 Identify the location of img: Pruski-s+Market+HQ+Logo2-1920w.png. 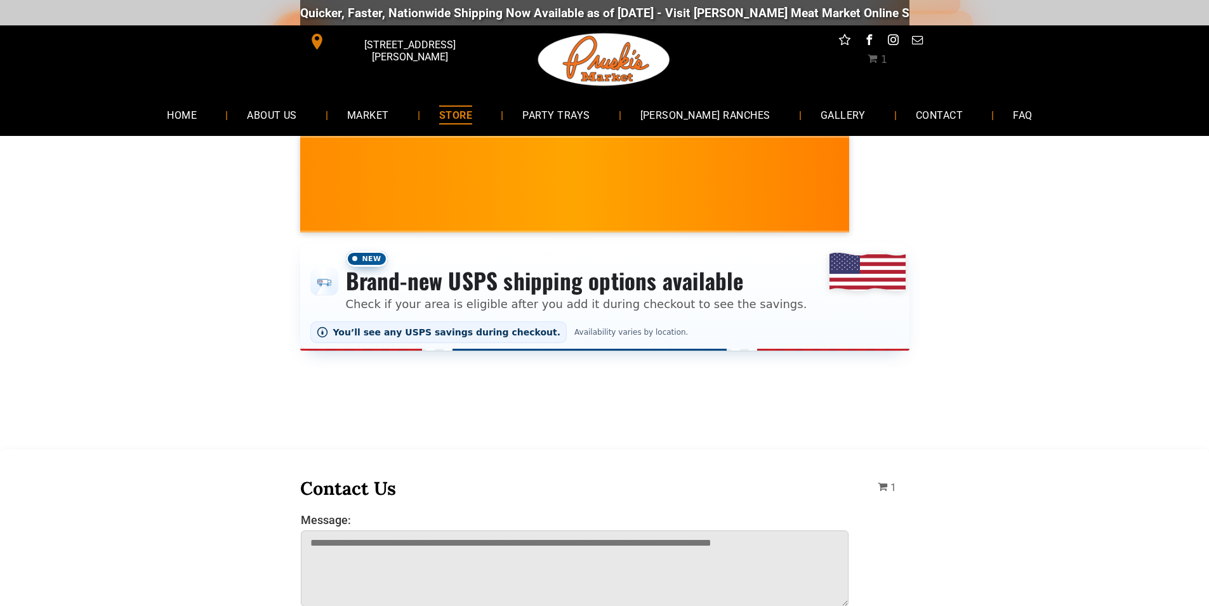
(604, 60).